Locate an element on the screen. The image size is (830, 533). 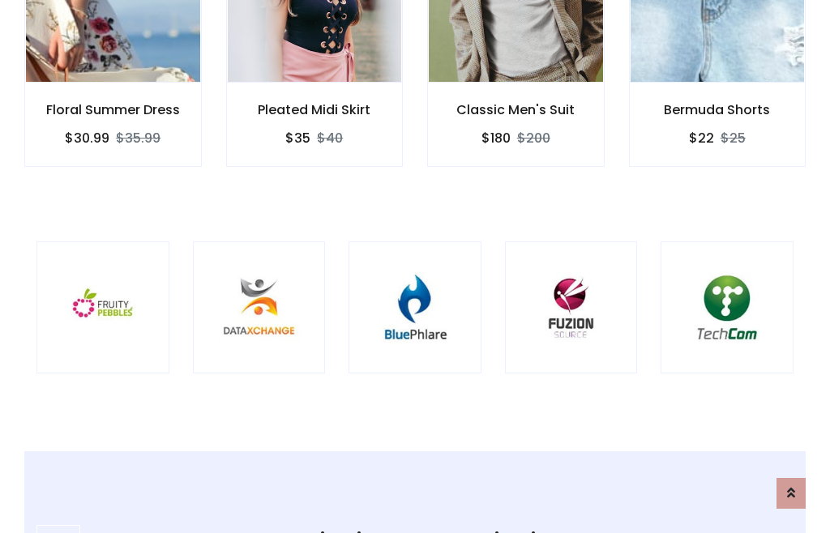
h6: Bermuda Shorts is located at coordinates (717, 109).